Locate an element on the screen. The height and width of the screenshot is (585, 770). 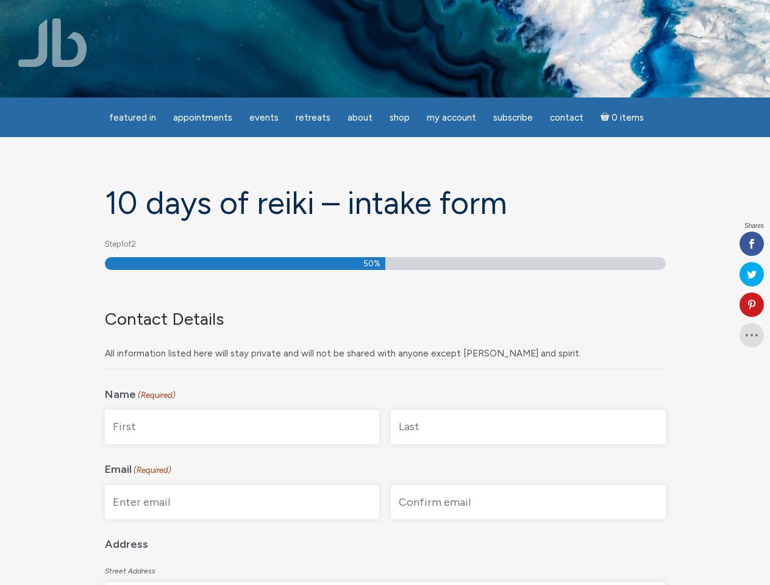
h1: 10 days of Reiki – Intake form is located at coordinates (385, 203).